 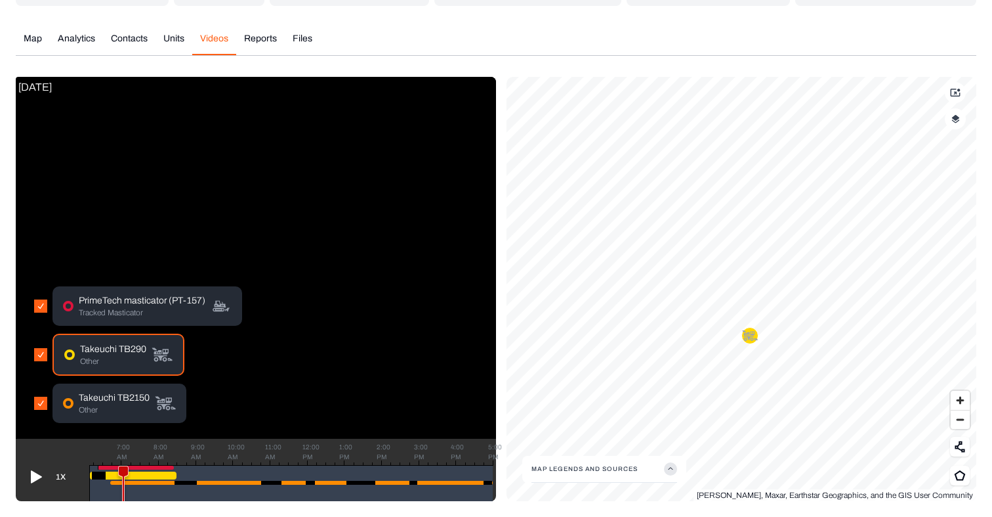 I want to click on button: Map, so click(x=33, y=43).